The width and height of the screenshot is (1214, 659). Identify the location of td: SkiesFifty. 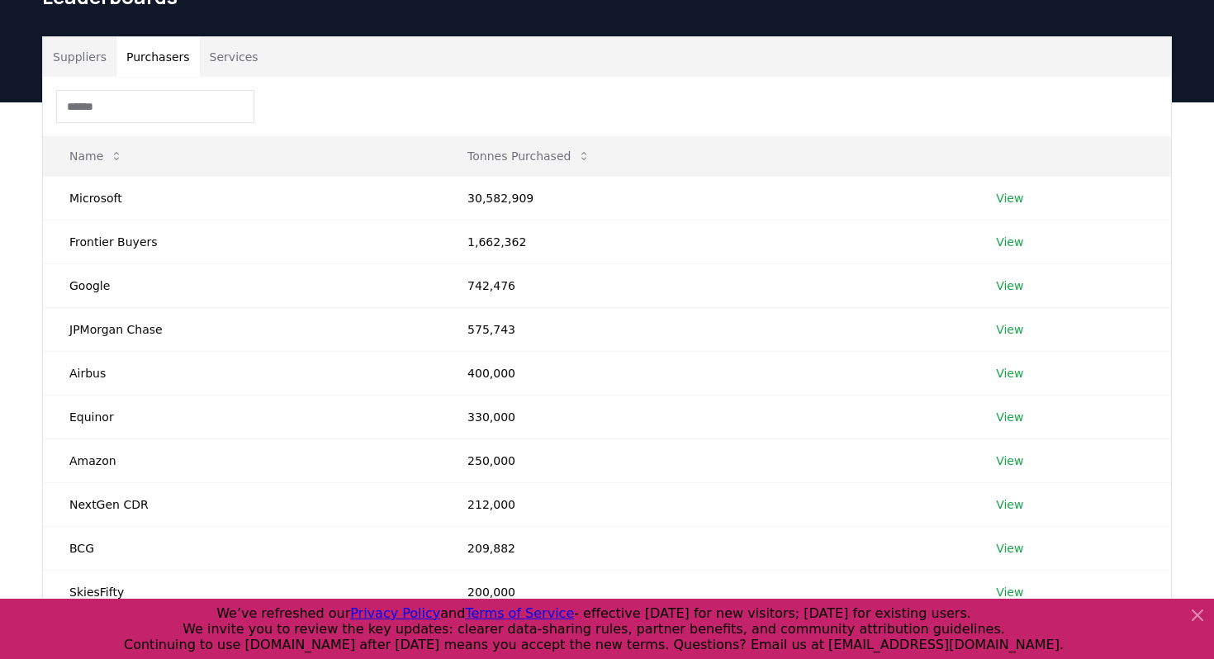
(242, 591).